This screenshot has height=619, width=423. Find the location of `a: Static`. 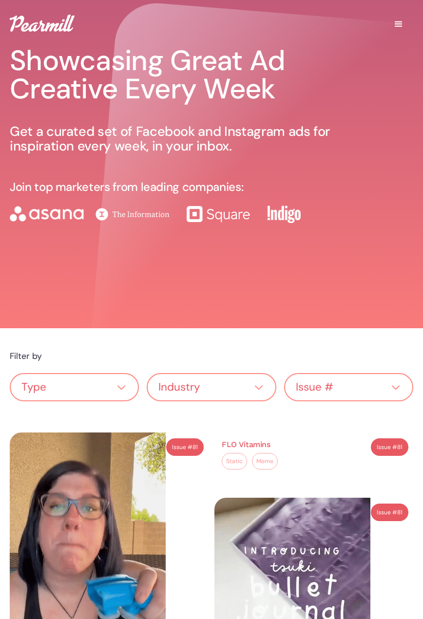

a: Static is located at coordinates (234, 461).